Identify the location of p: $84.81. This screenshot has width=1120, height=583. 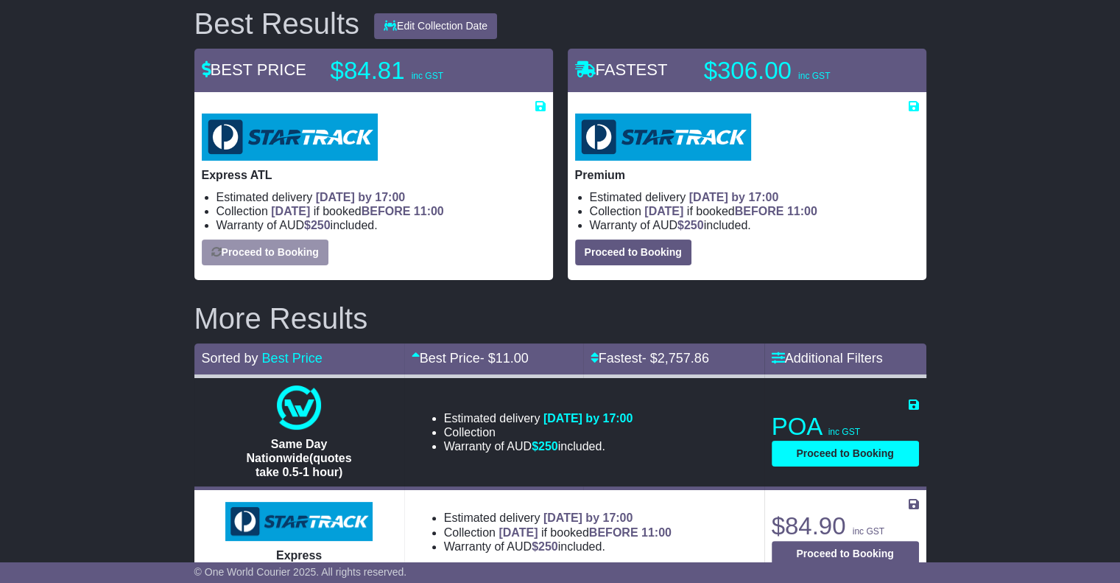
(423, 71).